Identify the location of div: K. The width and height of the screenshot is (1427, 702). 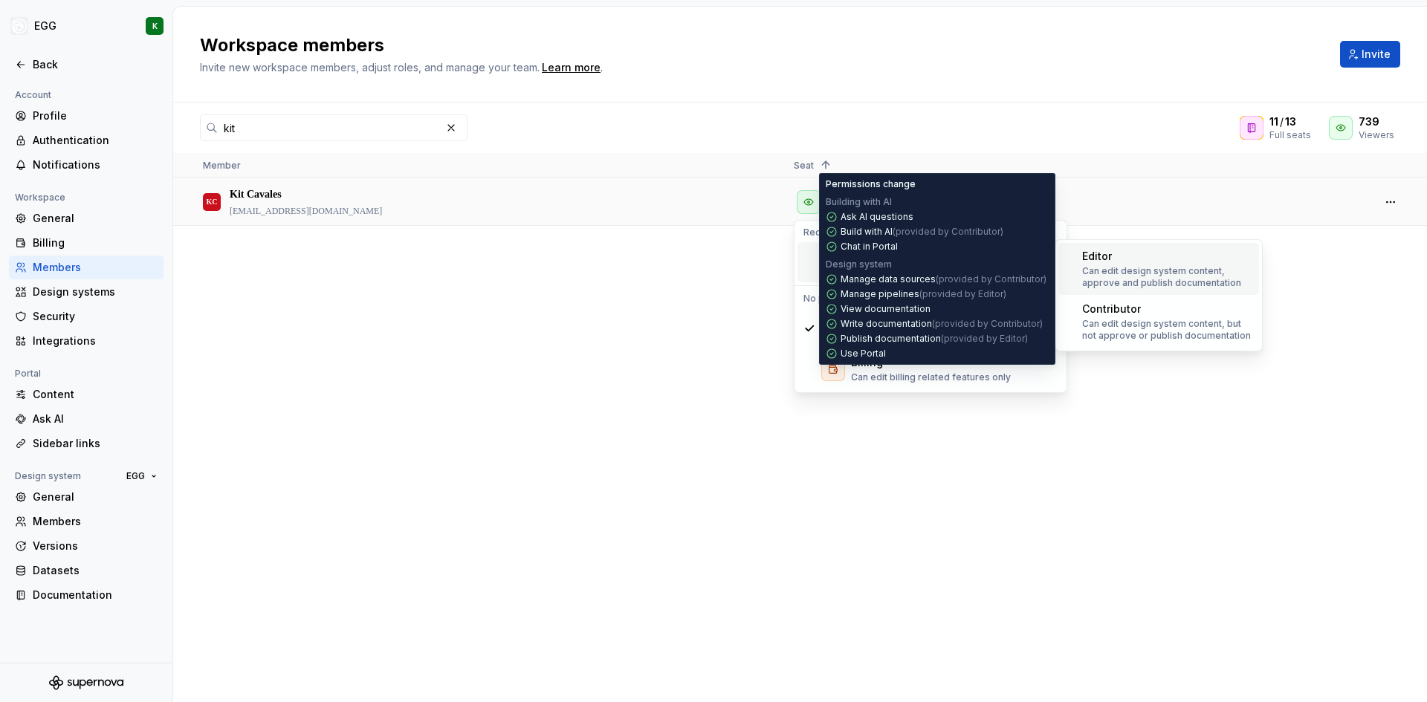
(155, 26).